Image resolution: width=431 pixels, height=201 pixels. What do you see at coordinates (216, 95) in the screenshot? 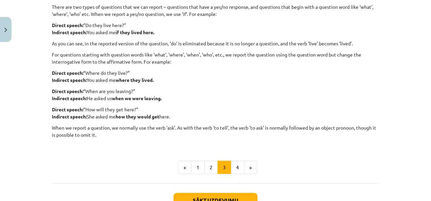
I see `p: “When are you leaving?” He asked us` at bounding box center [216, 95].